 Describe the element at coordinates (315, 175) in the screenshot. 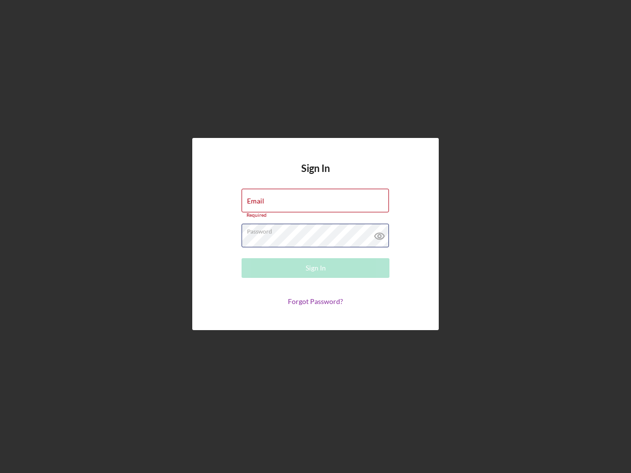

I see `h4: Sign In` at that location.